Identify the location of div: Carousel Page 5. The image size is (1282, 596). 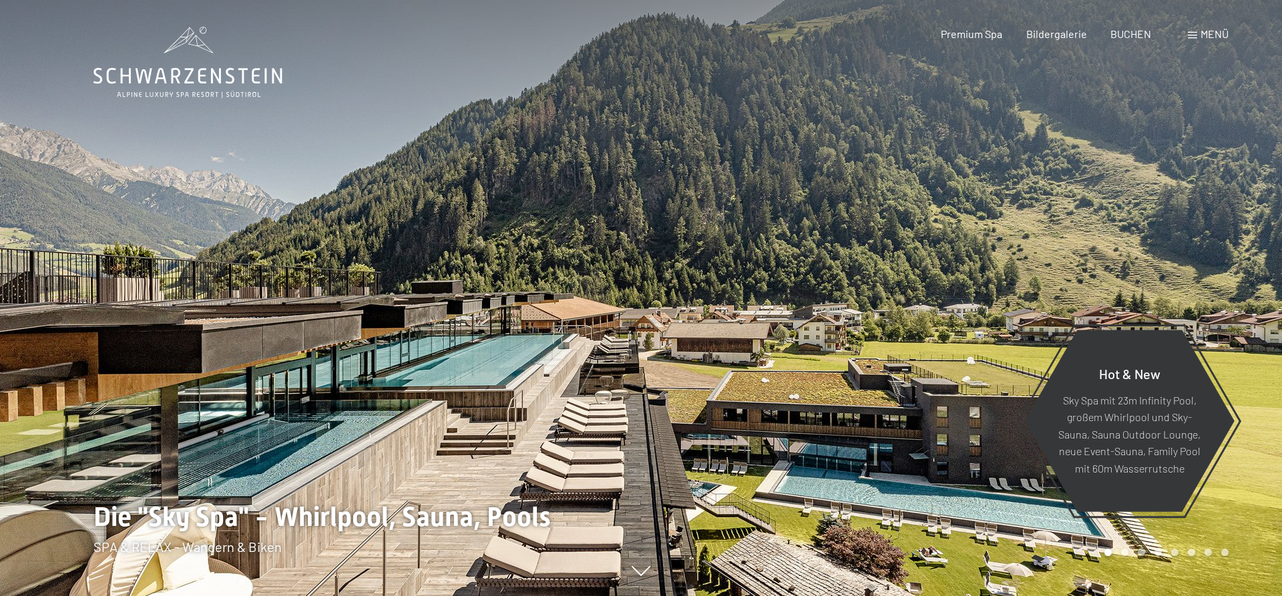
(1175, 552).